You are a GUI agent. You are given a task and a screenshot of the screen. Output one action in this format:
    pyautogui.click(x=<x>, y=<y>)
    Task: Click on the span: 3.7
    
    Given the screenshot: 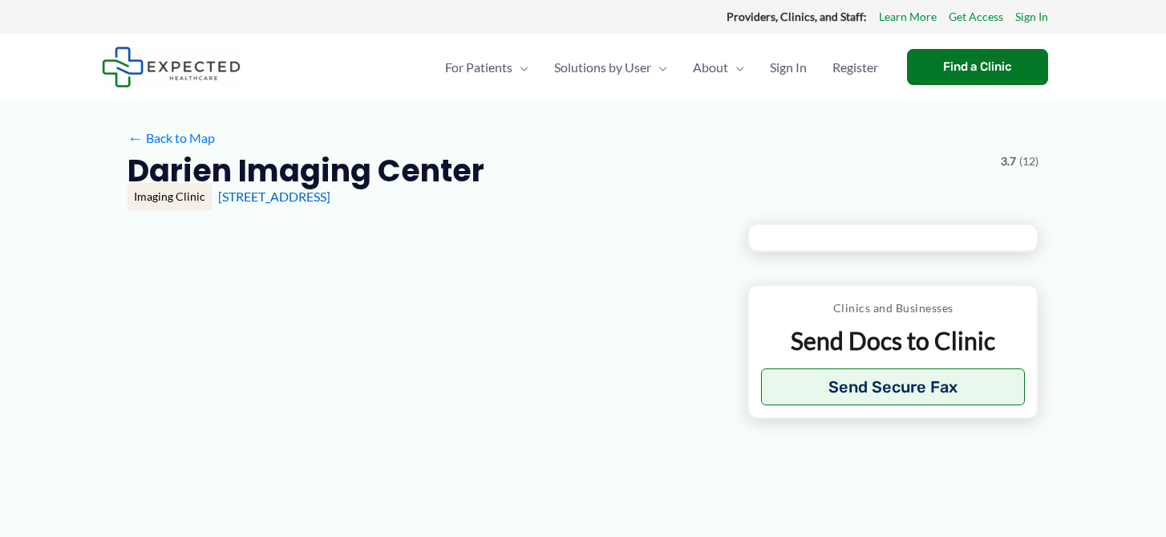 What is the action you would take?
    pyautogui.click(x=1008, y=161)
    